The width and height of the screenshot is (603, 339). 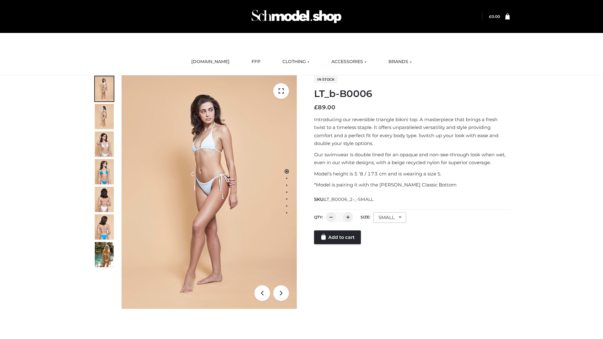 What do you see at coordinates (104, 172) in the screenshot?
I see `img: ArielClassicBikiniTop_CloudNine_AzureSky_OW114ECO_4-scaled.jpg` at bounding box center [104, 172].